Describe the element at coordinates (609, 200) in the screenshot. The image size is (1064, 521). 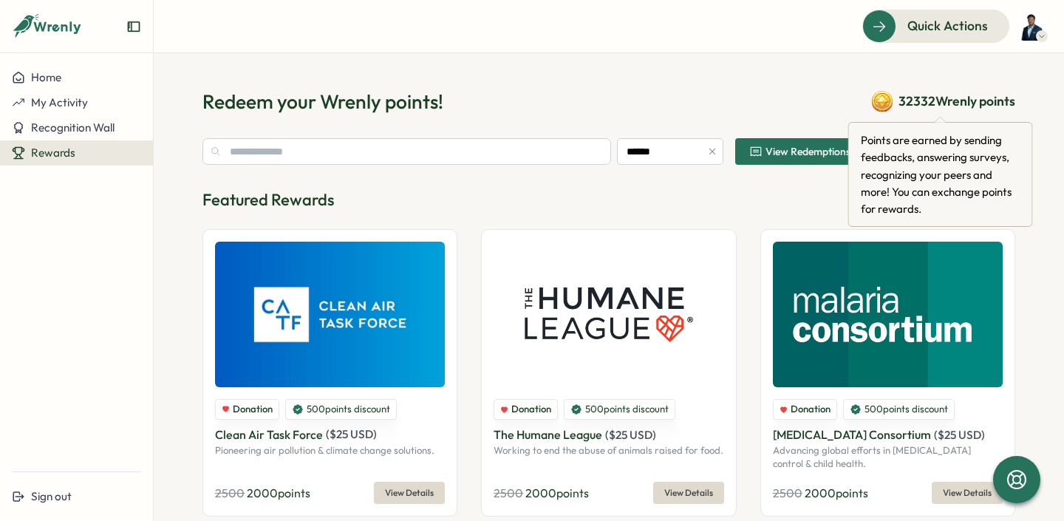
I see `p: Featured Rewards` at that location.